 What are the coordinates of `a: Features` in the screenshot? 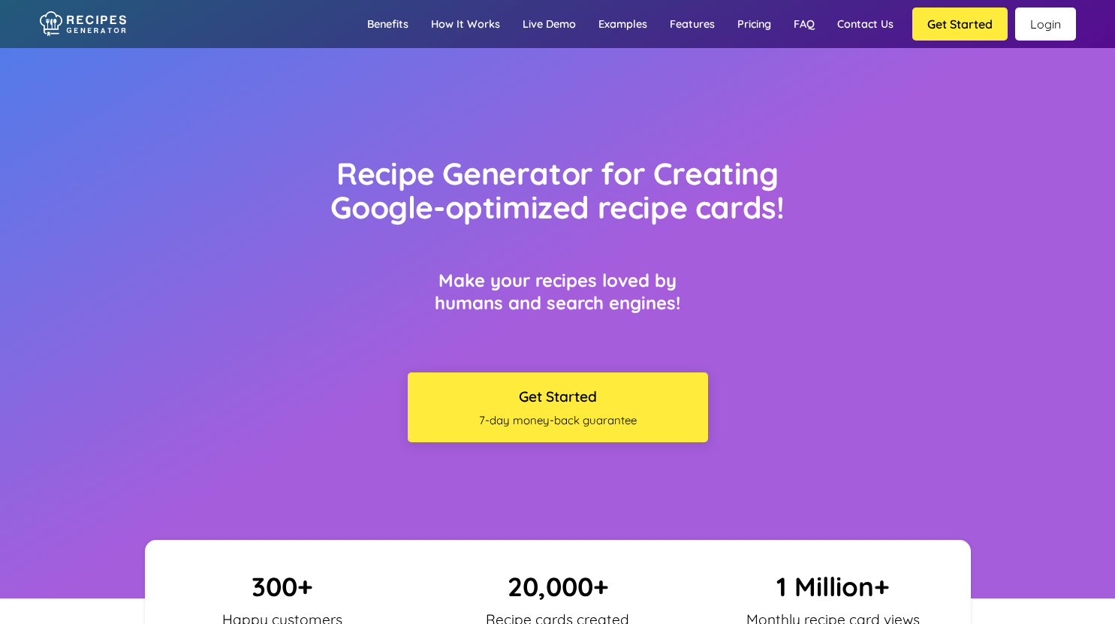 It's located at (692, 24).